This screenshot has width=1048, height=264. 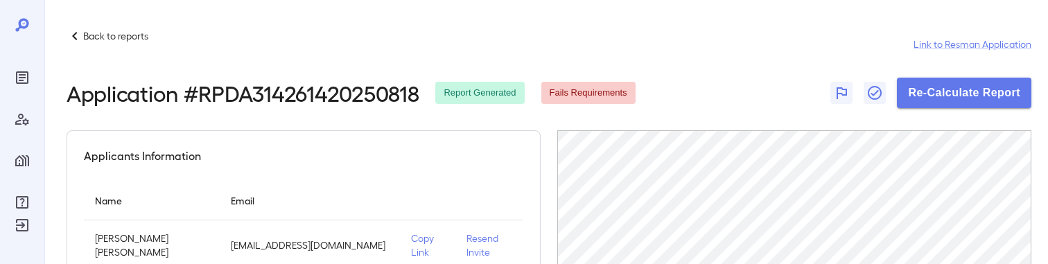 I want to click on button: Re-Calculate Report, so click(x=964, y=93).